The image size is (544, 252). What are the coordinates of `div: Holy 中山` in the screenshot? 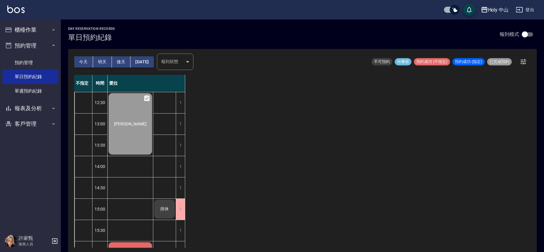 It's located at (498, 10).